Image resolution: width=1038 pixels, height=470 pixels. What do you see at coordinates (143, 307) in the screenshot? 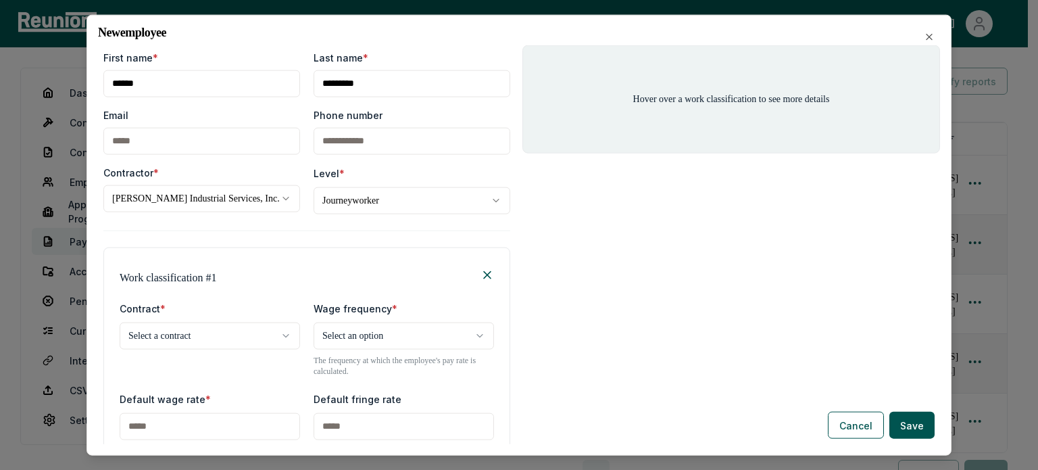
I see `label: Contract` at bounding box center [143, 307].